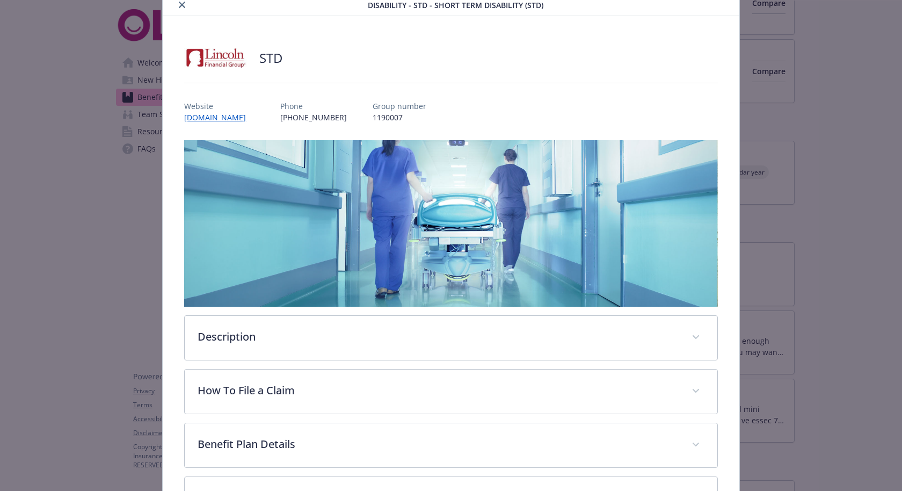  I want to click on p: Description, so click(437, 337).